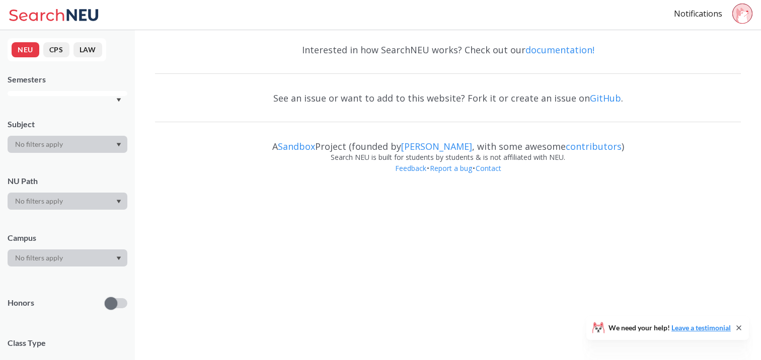 This screenshot has height=360, width=761. I want to click on a: Contact, so click(488, 168).